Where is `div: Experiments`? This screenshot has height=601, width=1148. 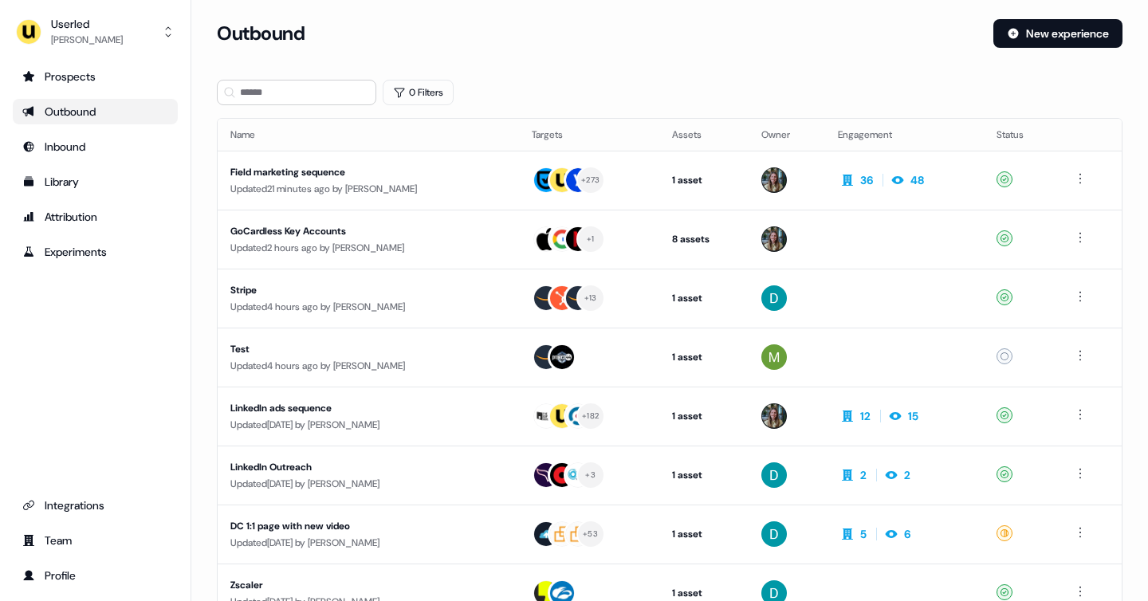
div: Experiments is located at coordinates (95, 252).